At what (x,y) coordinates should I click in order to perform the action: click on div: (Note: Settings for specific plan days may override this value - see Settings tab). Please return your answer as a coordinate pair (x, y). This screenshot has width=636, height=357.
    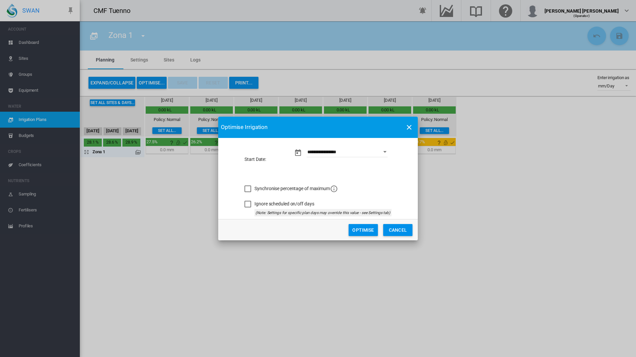
    Looking at the image, I should click on (323, 213).